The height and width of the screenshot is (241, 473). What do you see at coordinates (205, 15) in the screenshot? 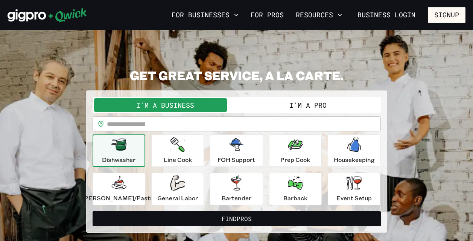
I see `button: For Businesses` at bounding box center [205, 15].